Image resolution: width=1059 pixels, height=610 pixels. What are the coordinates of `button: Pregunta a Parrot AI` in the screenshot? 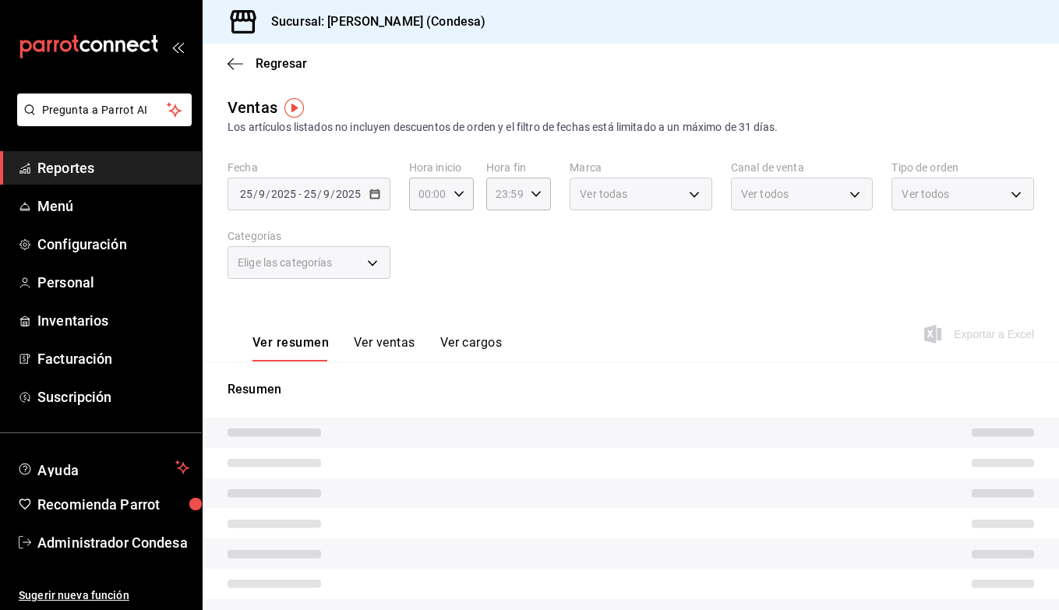 It's located at (104, 110).